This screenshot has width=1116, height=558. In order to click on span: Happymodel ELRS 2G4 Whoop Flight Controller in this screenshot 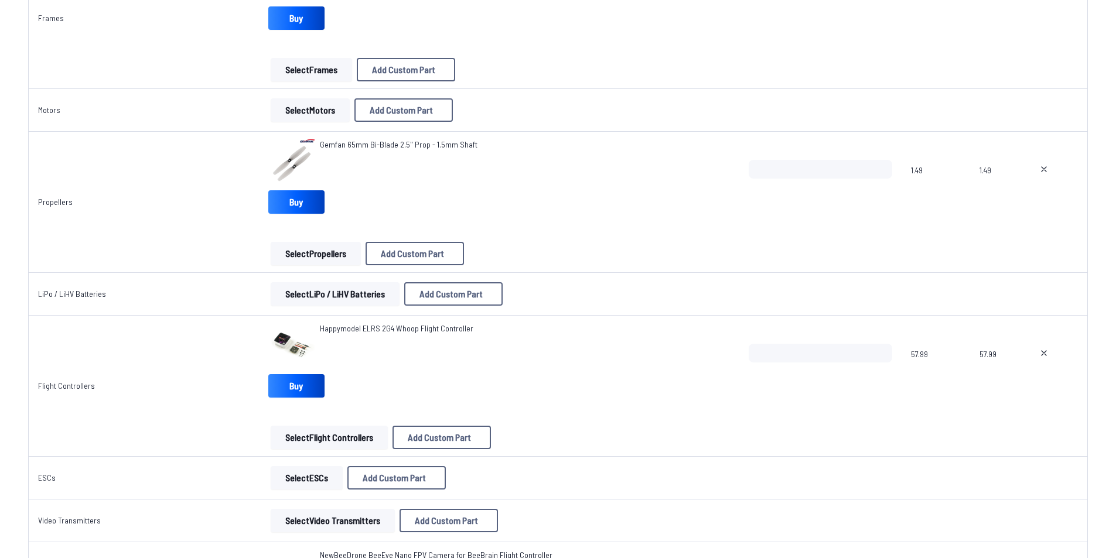, I will do `click(397, 328)`.